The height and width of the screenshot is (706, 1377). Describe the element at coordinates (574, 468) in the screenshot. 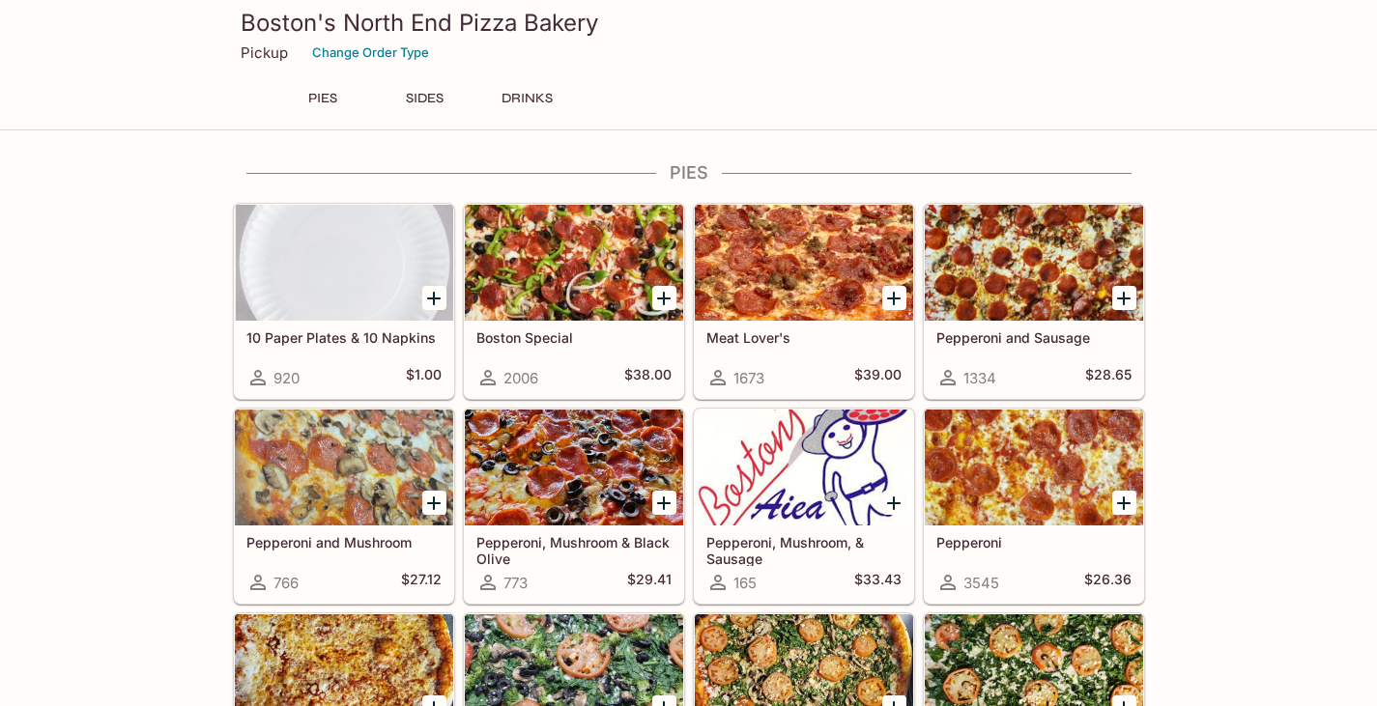

I see `div: Pepperoni, Mushroom & Black Olive` at that location.